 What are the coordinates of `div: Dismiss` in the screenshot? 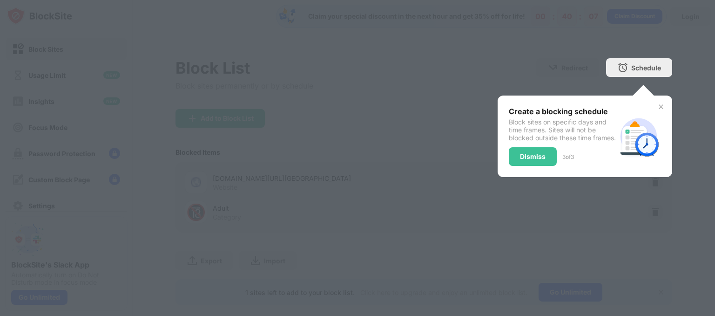 It's located at (533, 156).